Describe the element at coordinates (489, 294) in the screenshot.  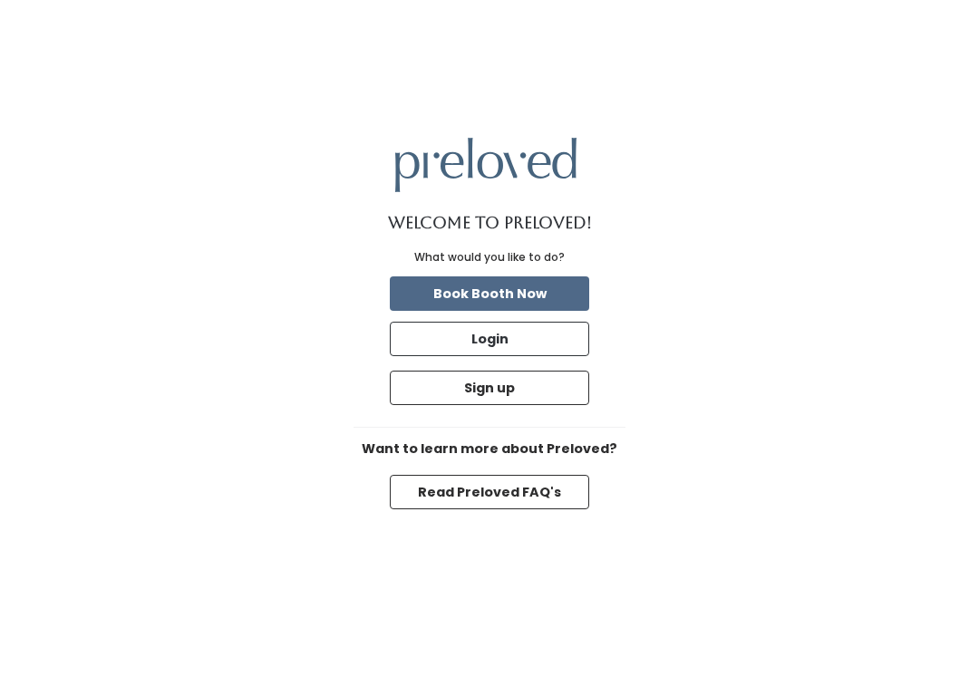
I see `a: Book Booth Now` at that location.